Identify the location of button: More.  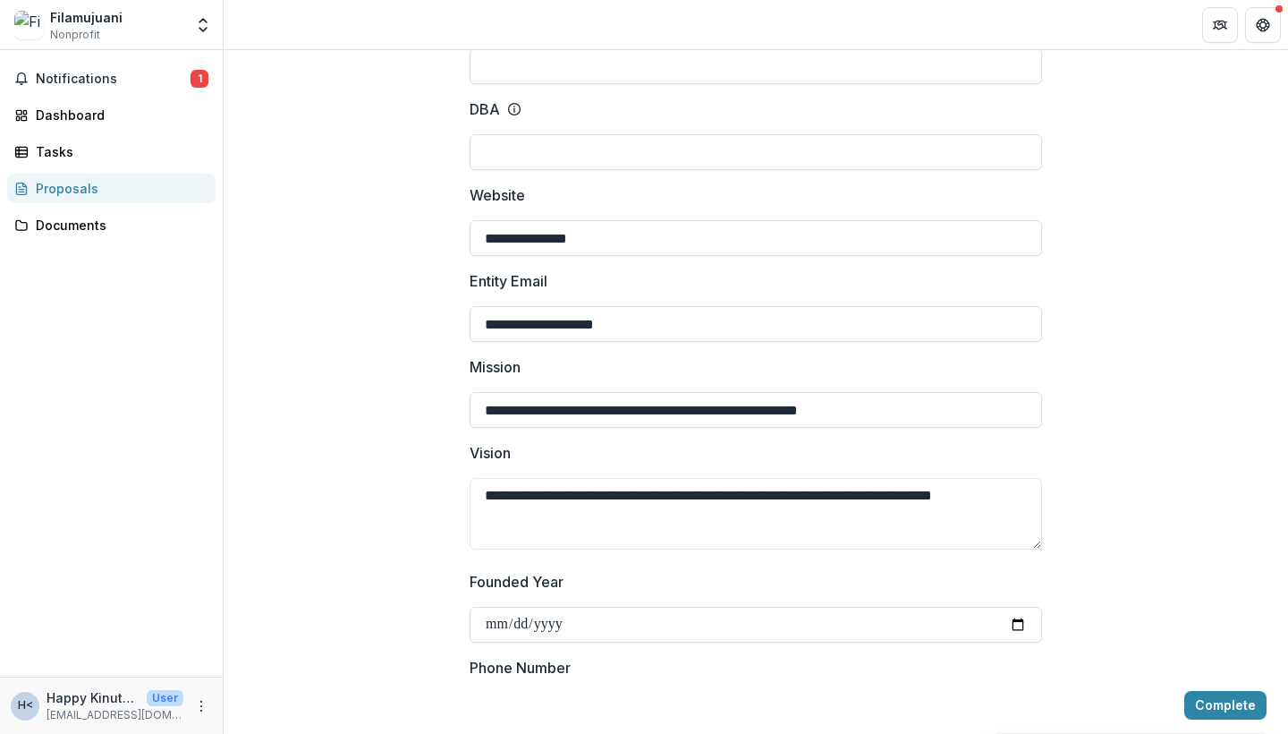
(201, 706).